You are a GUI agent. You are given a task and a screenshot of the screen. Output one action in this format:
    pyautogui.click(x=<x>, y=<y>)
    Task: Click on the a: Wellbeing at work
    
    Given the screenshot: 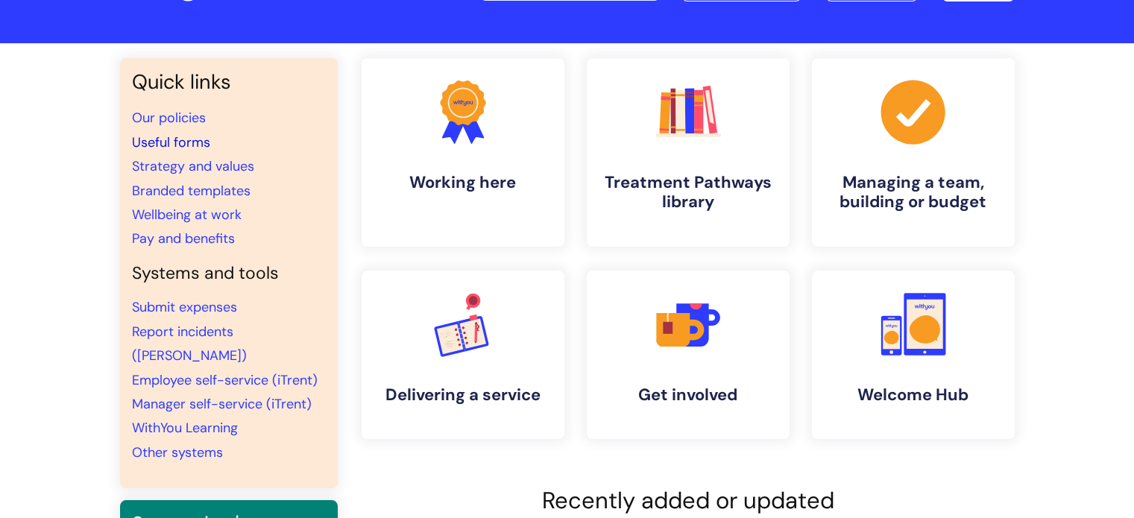 What is the action you would take?
    pyautogui.click(x=186, y=215)
    